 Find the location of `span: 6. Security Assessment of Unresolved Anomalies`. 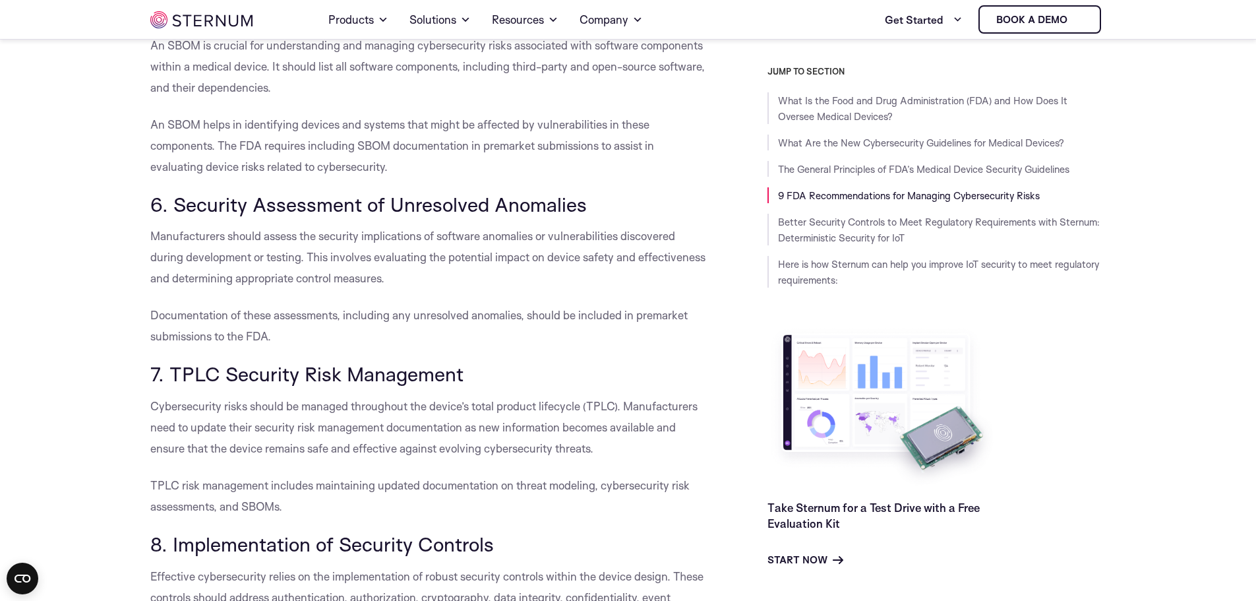

span: 6. Security Assessment of Unresolved Anomalies is located at coordinates (369, 204).